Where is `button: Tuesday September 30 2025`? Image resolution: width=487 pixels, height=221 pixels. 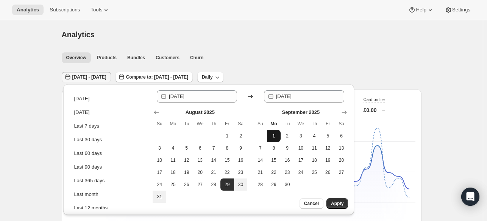
button: Tuesday September 30 2025 is located at coordinates (288, 184).